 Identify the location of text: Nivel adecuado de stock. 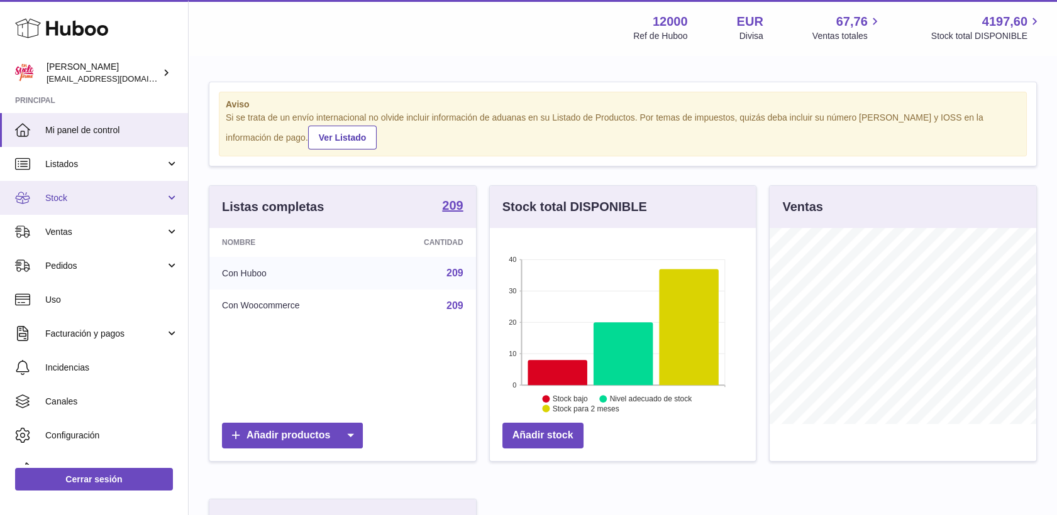
(651, 399).